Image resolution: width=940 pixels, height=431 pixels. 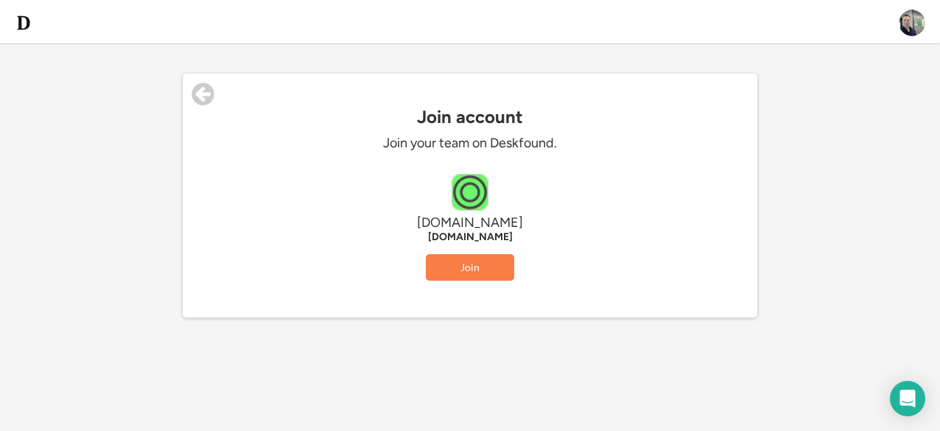 What do you see at coordinates (470, 192) in the screenshot?
I see `img: o2inc.com.br` at bounding box center [470, 192].